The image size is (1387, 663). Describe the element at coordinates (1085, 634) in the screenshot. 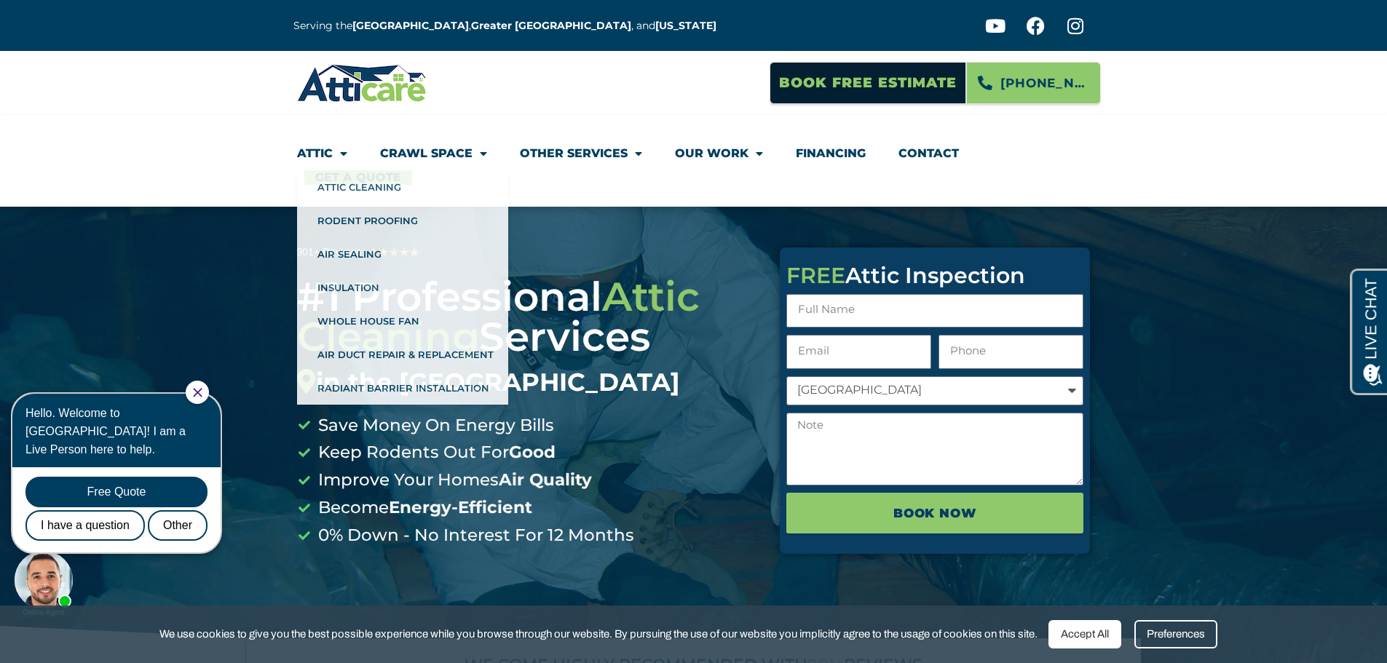

I see `div: Accept All` at that location.